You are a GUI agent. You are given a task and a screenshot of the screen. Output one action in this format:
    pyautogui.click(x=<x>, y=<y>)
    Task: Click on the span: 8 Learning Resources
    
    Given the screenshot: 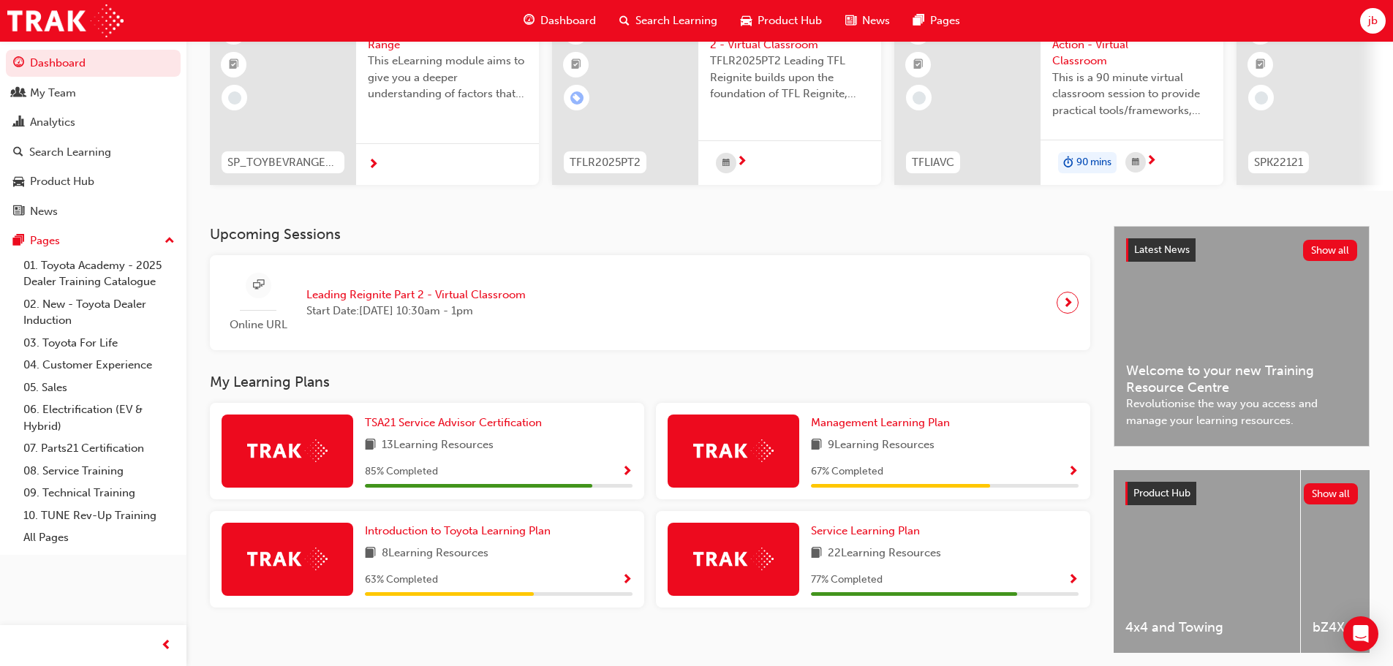 What is the action you would take?
    pyautogui.click(x=435, y=553)
    